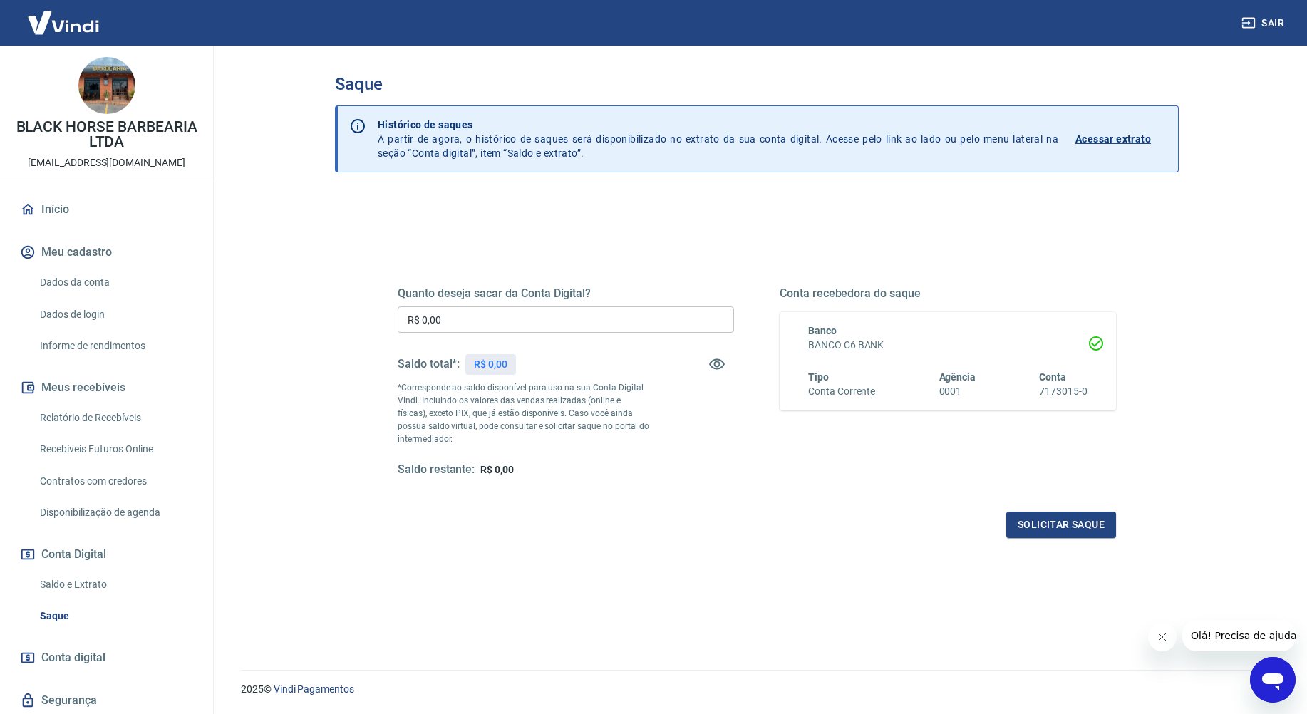 The image size is (1307, 714). What do you see at coordinates (822, 331) in the screenshot?
I see `span: Banco` at bounding box center [822, 331].